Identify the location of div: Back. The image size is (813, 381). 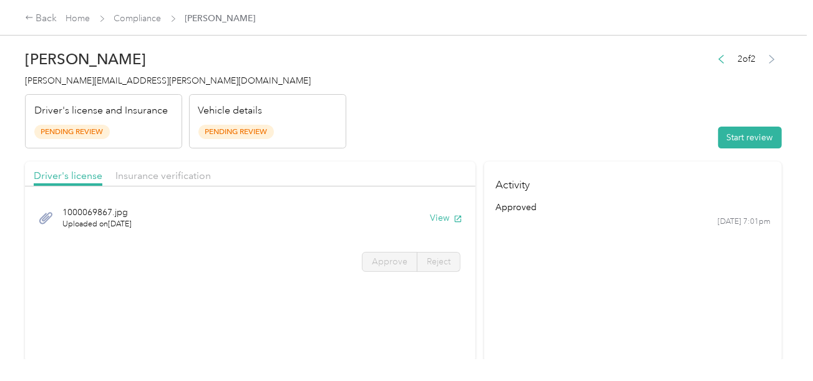
(41, 19).